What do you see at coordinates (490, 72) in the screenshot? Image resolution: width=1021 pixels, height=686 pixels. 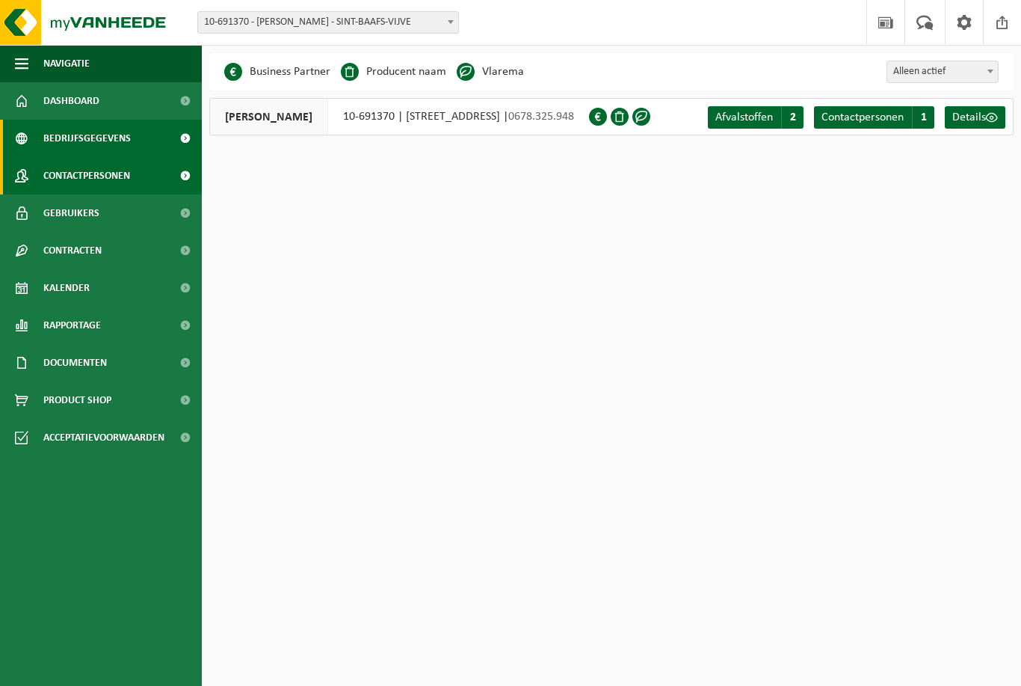 I see `li: Vlarema` at bounding box center [490, 72].